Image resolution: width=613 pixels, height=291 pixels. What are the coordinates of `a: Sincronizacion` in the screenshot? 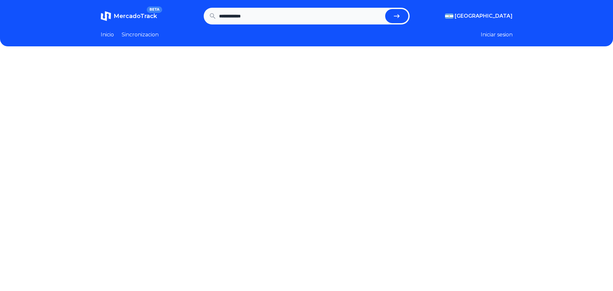 It's located at (140, 35).